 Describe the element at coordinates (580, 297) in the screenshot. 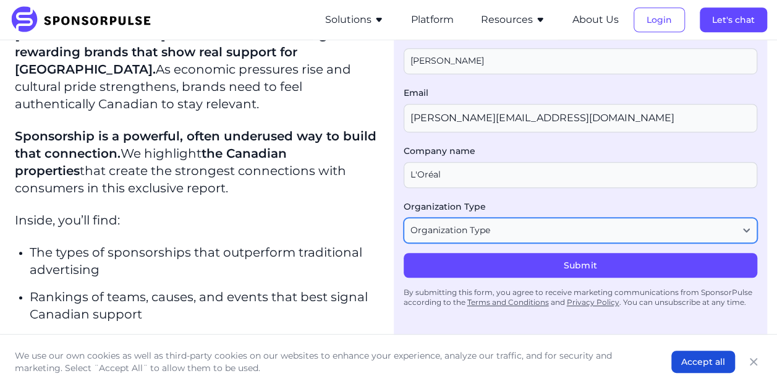

I see `div: By submitting this form, you agree to receive marketing communications from SponsorPulse accordin...` at that location.